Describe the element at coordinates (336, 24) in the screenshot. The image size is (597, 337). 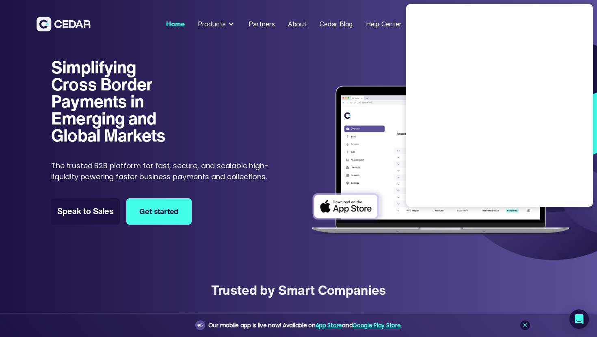
I see `a: Cedar Blog` at that location.